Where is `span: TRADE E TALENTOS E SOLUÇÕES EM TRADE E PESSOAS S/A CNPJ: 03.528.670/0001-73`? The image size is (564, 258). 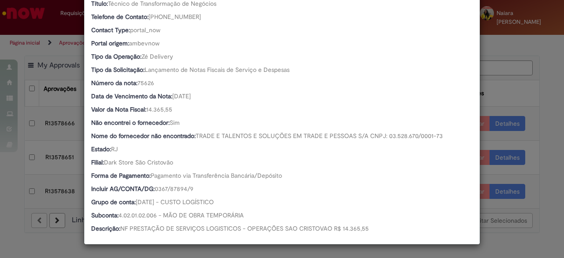 span: TRADE E TALENTOS E SOLUÇÕES EM TRADE E PESSOAS S/A CNPJ: 03.528.670/0001-73 is located at coordinates (319, 136).